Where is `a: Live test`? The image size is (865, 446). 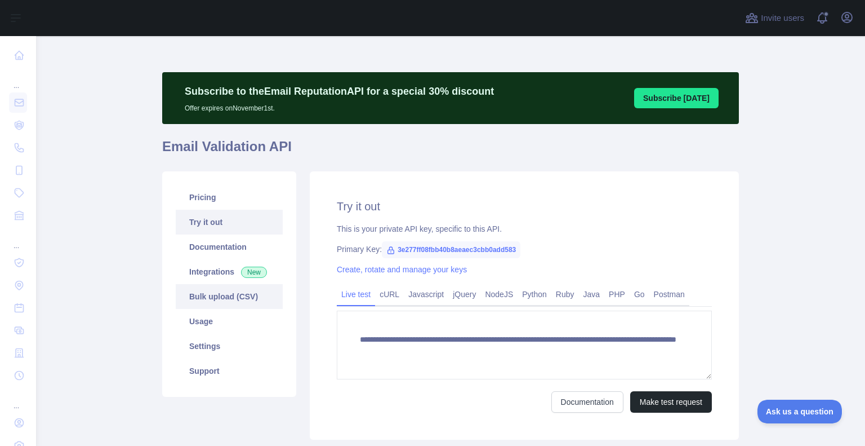
a: Live test is located at coordinates (356, 294).